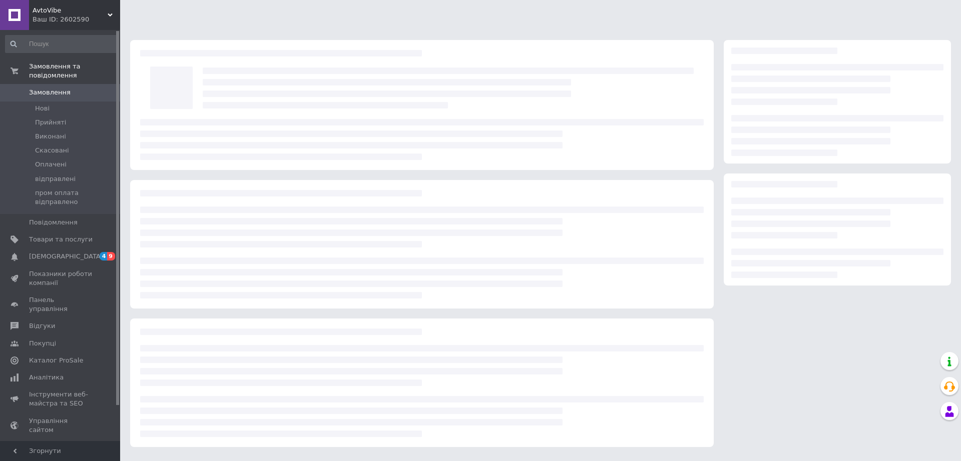  I want to click on span: пром оплата відправлено, so click(76, 198).